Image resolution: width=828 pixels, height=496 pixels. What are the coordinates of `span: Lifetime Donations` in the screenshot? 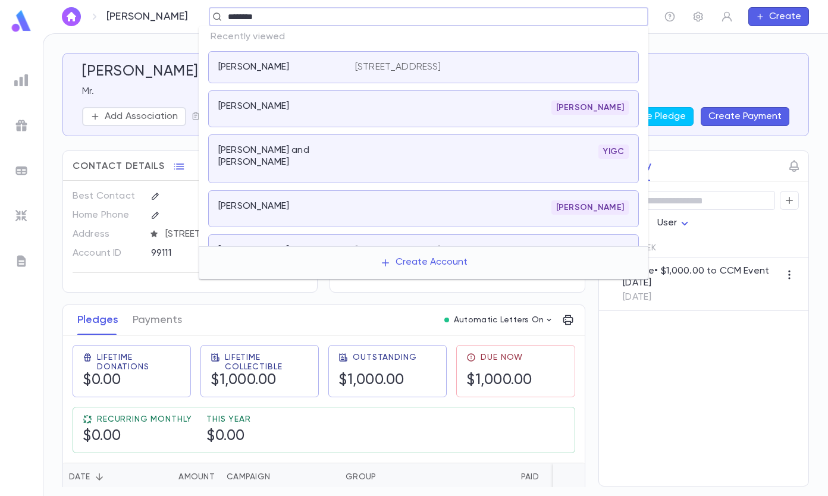 It's located at (139, 362).